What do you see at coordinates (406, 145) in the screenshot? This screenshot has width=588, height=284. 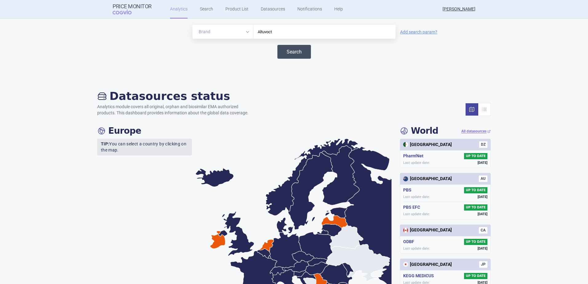 I see `img: Algeria` at bounding box center [406, 145].